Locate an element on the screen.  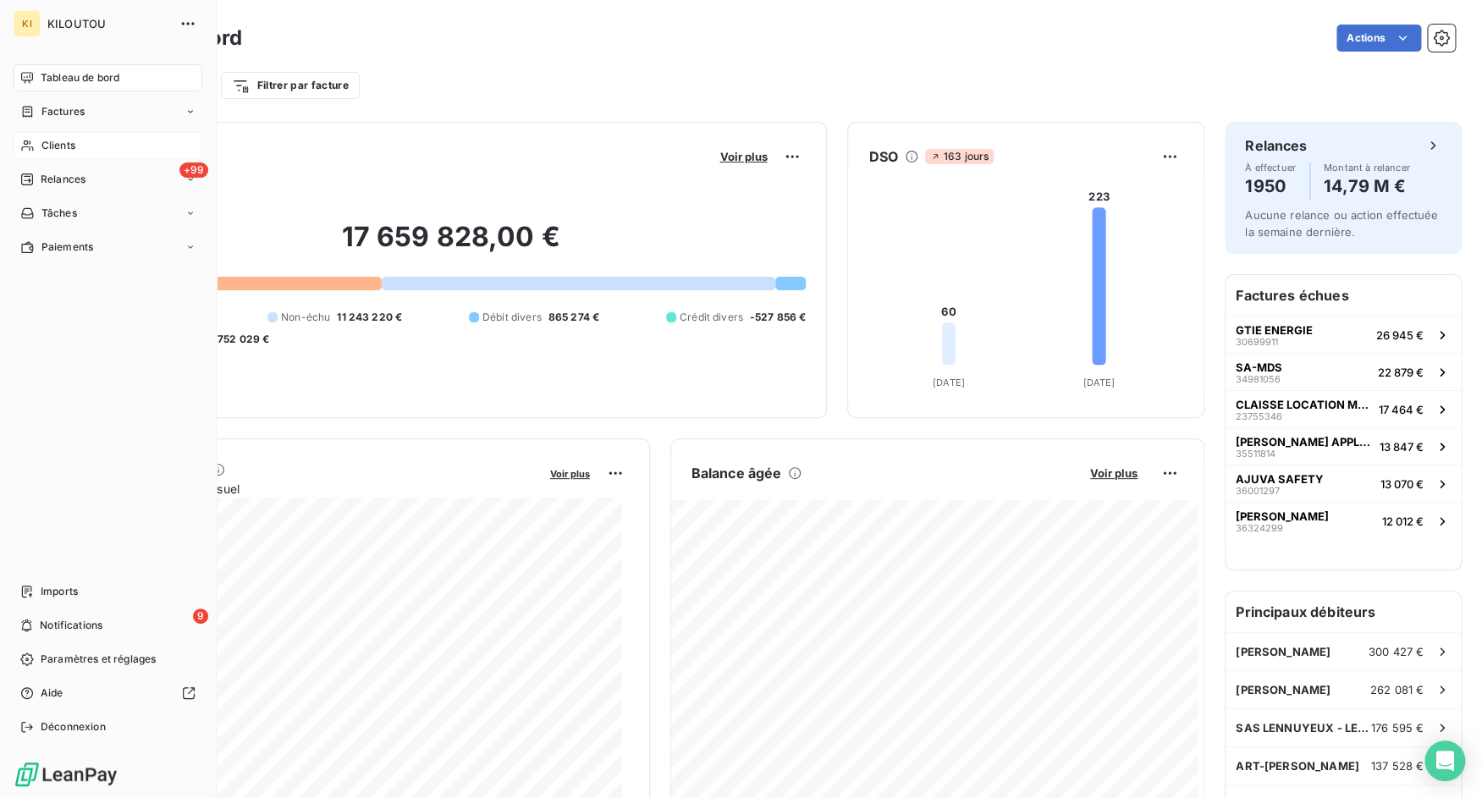
span: 36324299 is located at coordinates (1260, 528).